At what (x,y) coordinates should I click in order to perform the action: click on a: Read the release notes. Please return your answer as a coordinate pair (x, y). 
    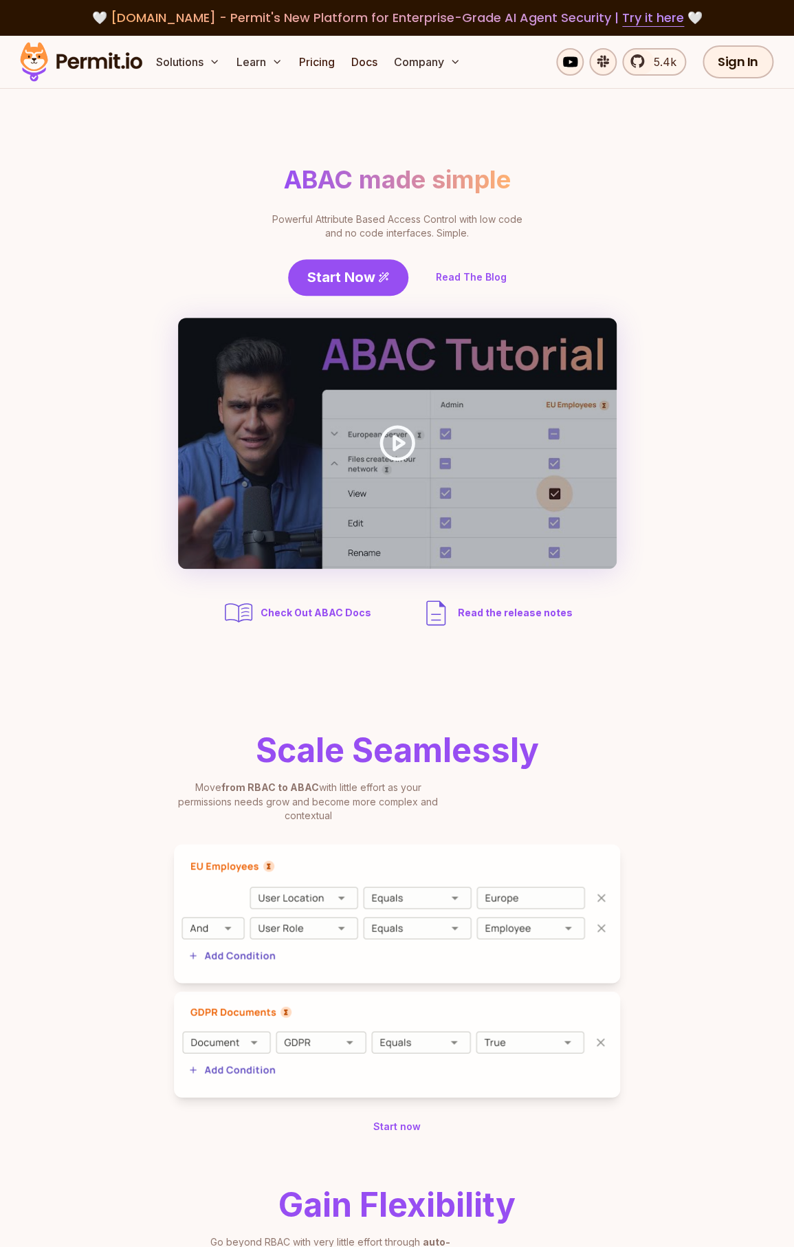
    Looking at the image, I should click on (496, 613).